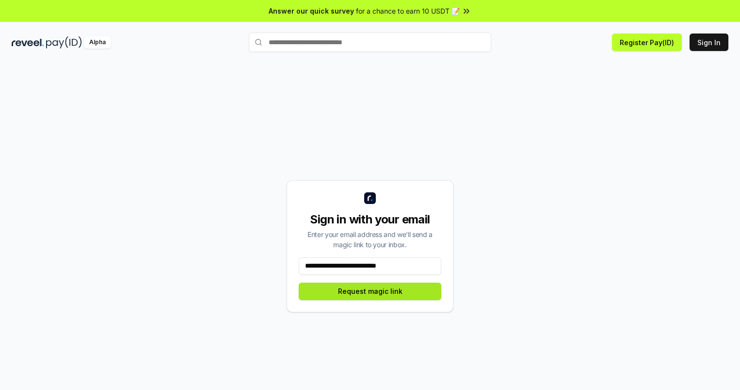 The height and width of the screenshot is (390, 740). Describe the element at coordinates (370, 198) in the screenshot. I see `img: logo_small` at that location.